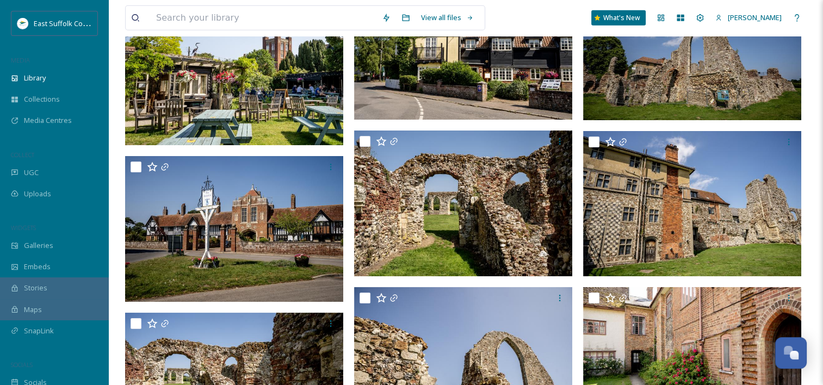 This screenshot has width=823, height=385. I want to click on button: Open Chat, so click(791, 353).